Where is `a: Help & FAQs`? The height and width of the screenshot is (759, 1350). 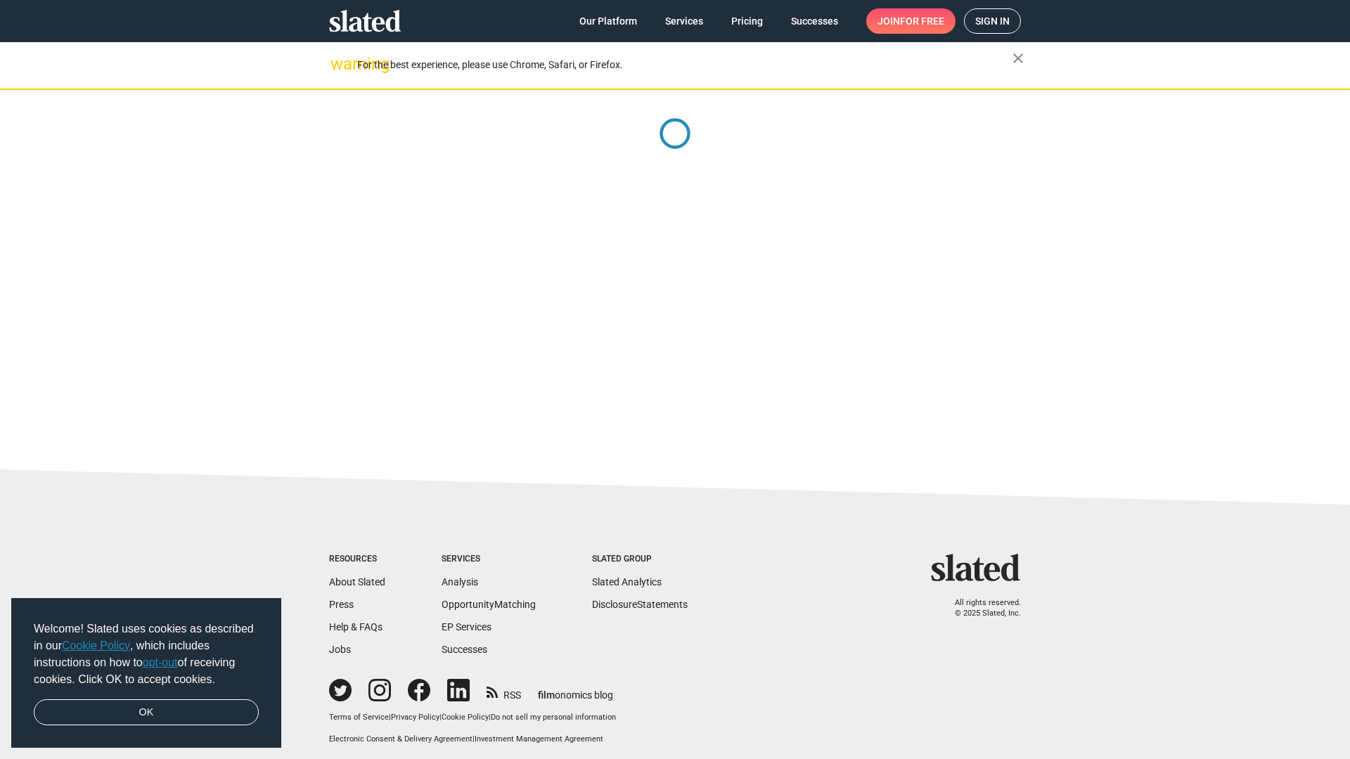 a: Help & FAQs is located at coordinates (356, 627).